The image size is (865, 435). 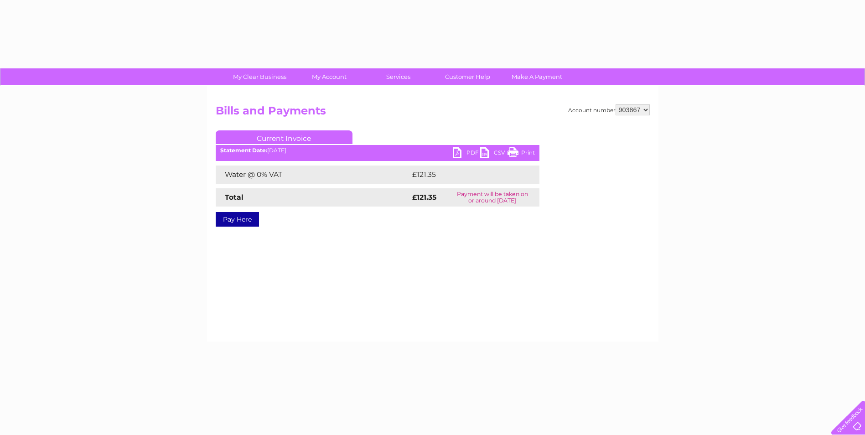 What do you see at coordinates (467, 77) in the screenshot?
I see `a: Customer Help` at bounding box center [467, 77].